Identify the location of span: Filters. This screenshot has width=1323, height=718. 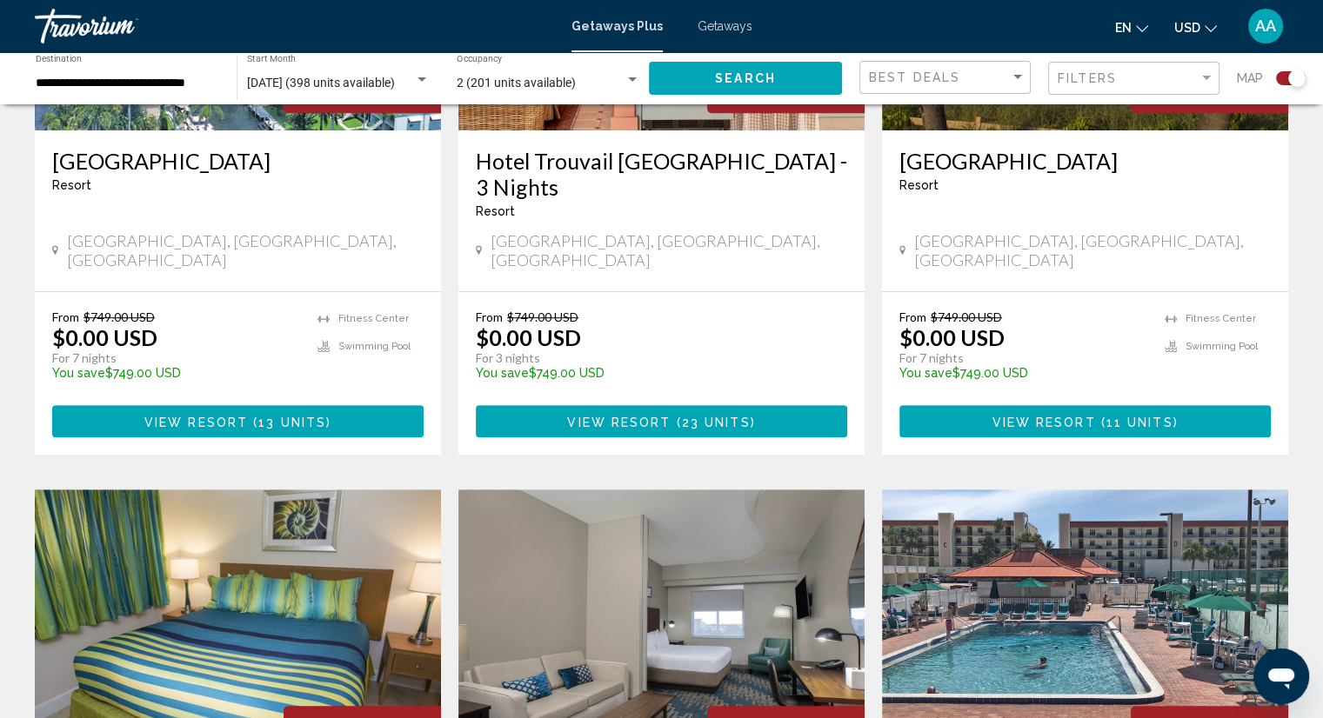
(1087, 78).